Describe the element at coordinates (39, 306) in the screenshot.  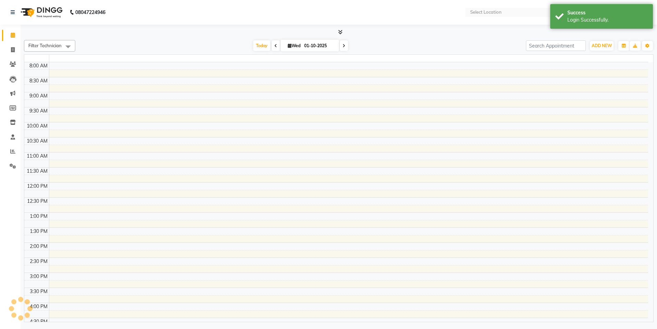
I see `div: 4:00 PM` at that location.